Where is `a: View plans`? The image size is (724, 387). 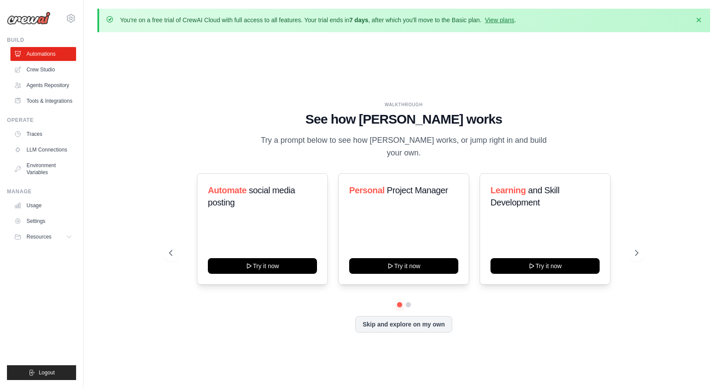
a: View plans is located at coordinates (499, 20).